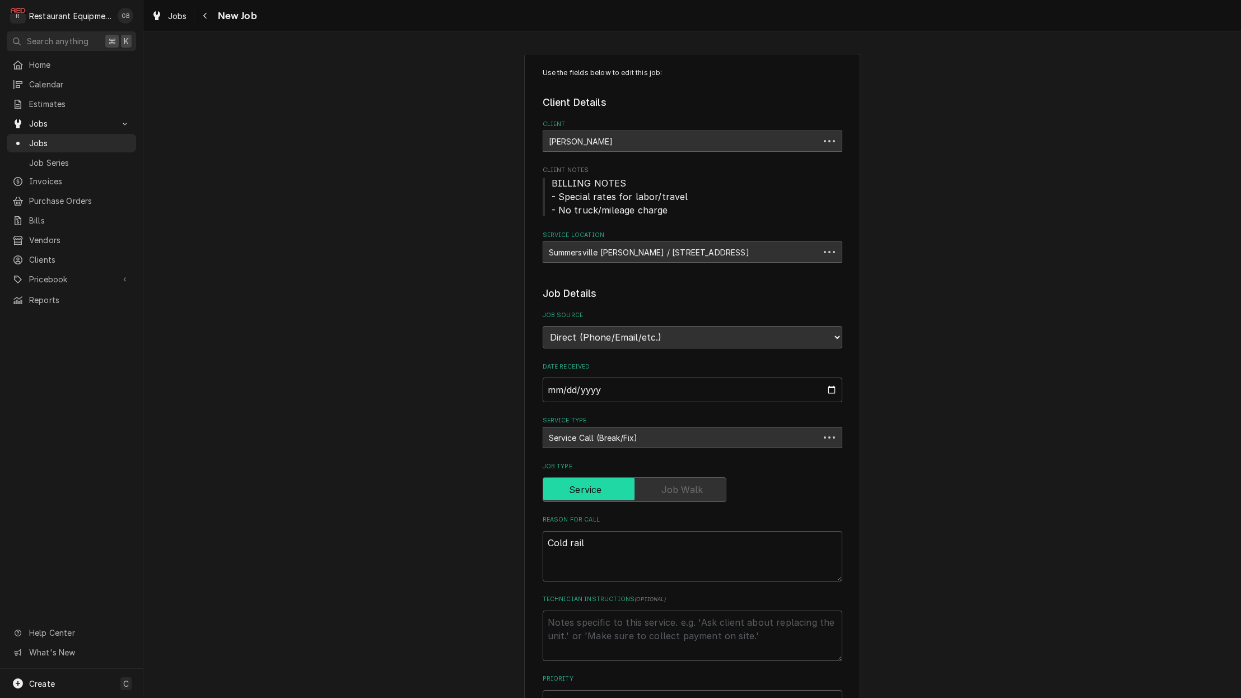  Describe the element at coordinates (692, 420) in the screenshot. I see `label: Service Type` at that location.